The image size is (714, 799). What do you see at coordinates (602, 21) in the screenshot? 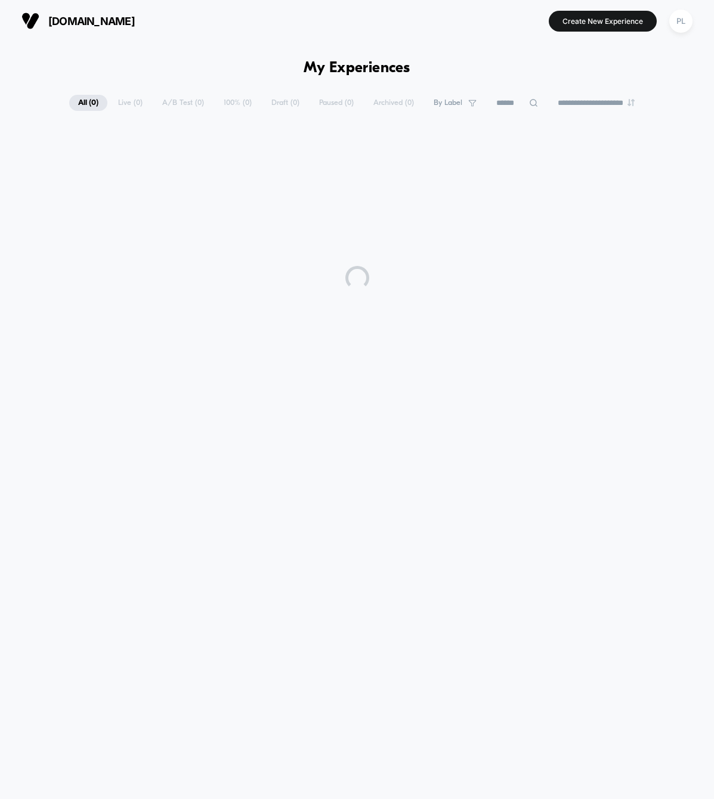
I see `button: Create New Experience` at bounding box center [602, 21].